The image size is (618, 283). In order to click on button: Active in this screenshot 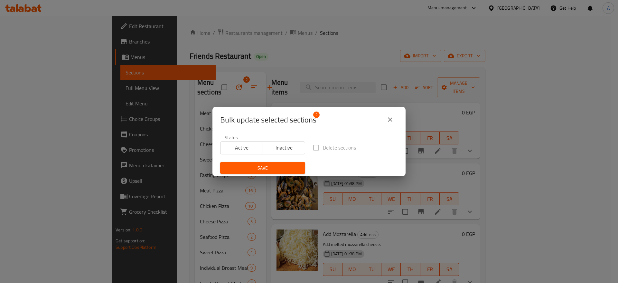, I will do `click(241, 148)`.